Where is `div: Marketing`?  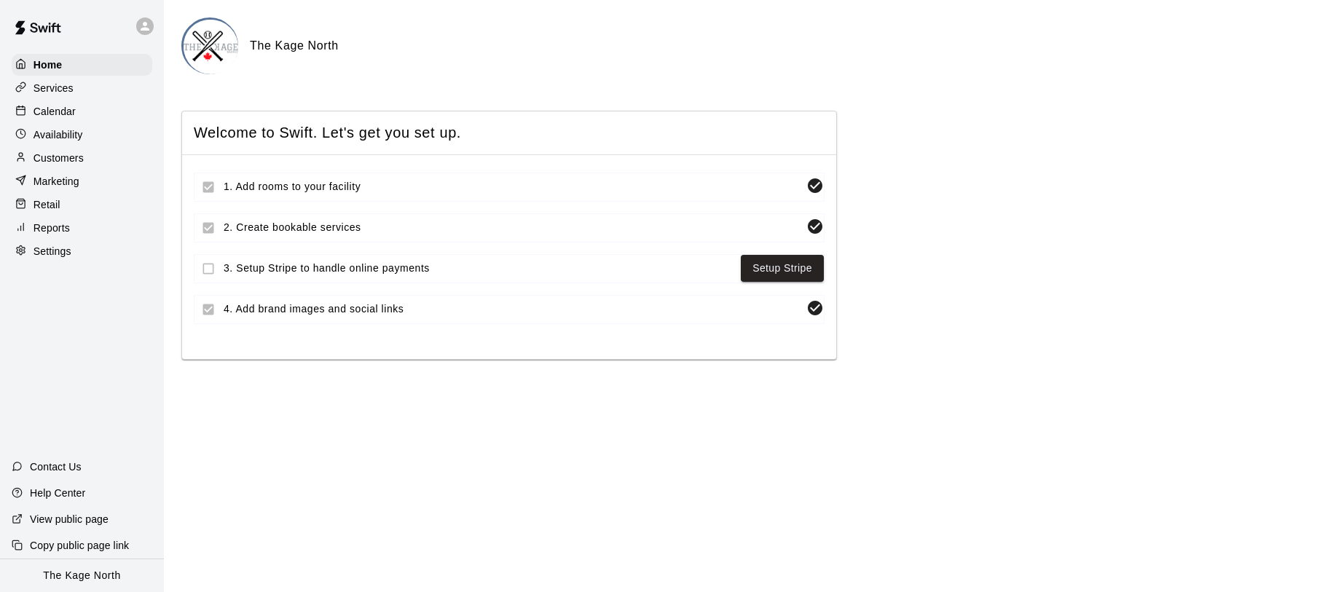 div: Marketing is located at coordinates (82, 181).